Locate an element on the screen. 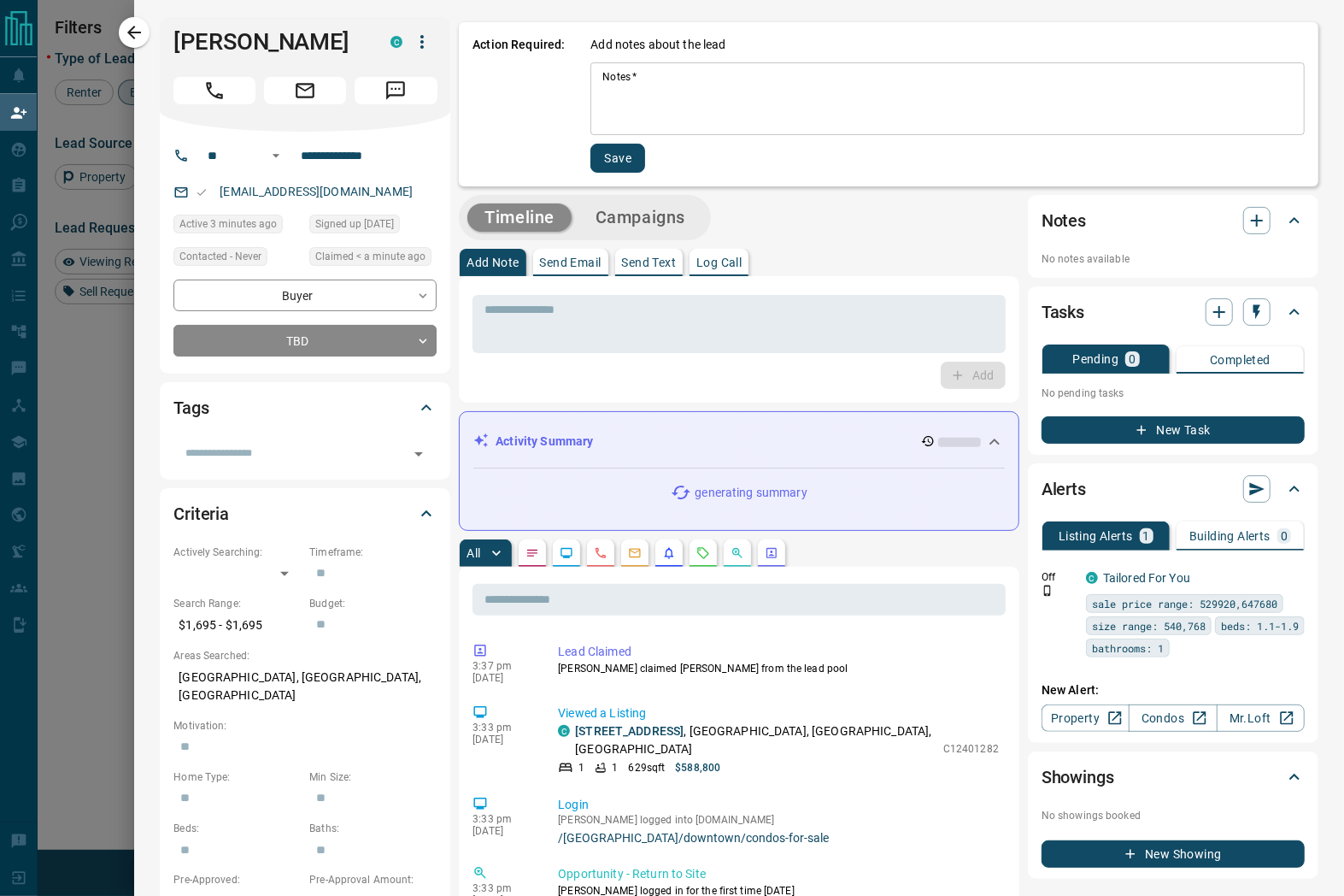  p: No notes available is located at coordinates (1174, 259).